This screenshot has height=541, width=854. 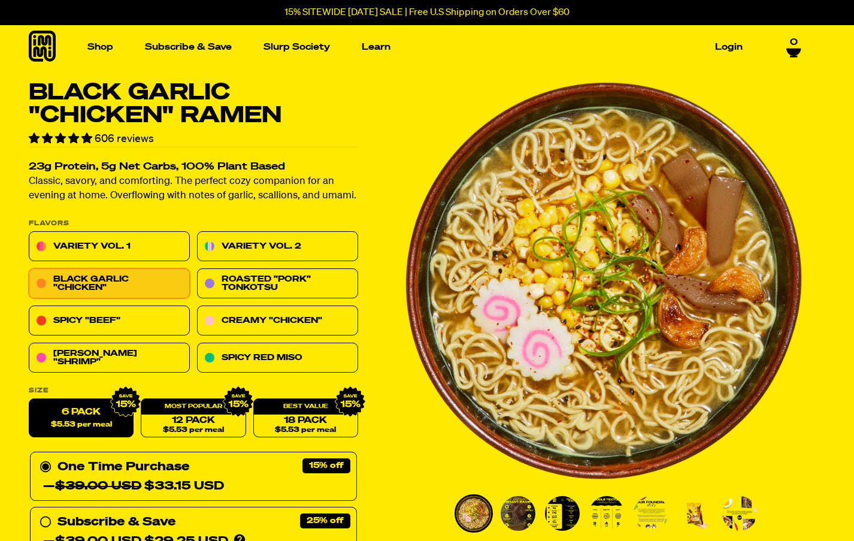 I want to click on div: One Time Purchase, so click(x=193, y=477).